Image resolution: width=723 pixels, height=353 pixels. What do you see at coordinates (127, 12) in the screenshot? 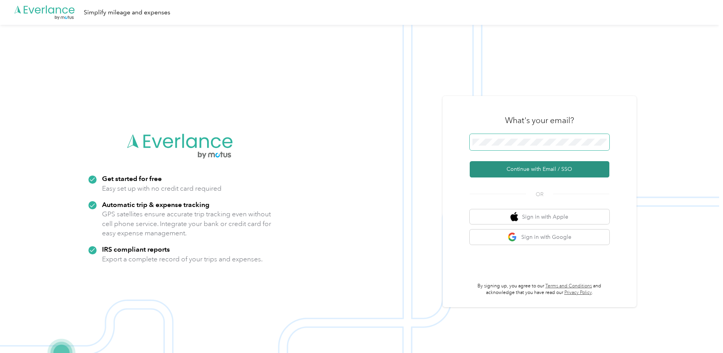
I see `div: Simplify mileage and expenses` at bounding box center [127, 12].